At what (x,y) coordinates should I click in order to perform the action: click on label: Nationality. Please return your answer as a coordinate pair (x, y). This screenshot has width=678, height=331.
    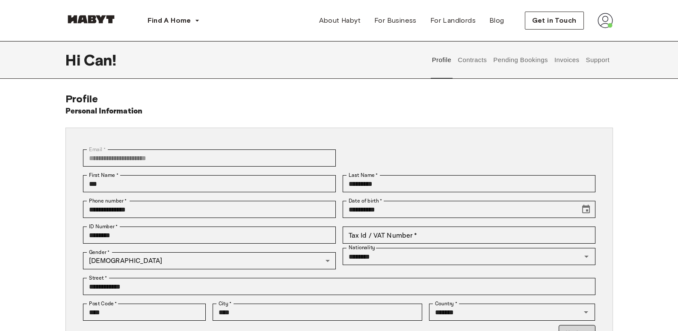
    Looking at the image, I should click on (362, 247).